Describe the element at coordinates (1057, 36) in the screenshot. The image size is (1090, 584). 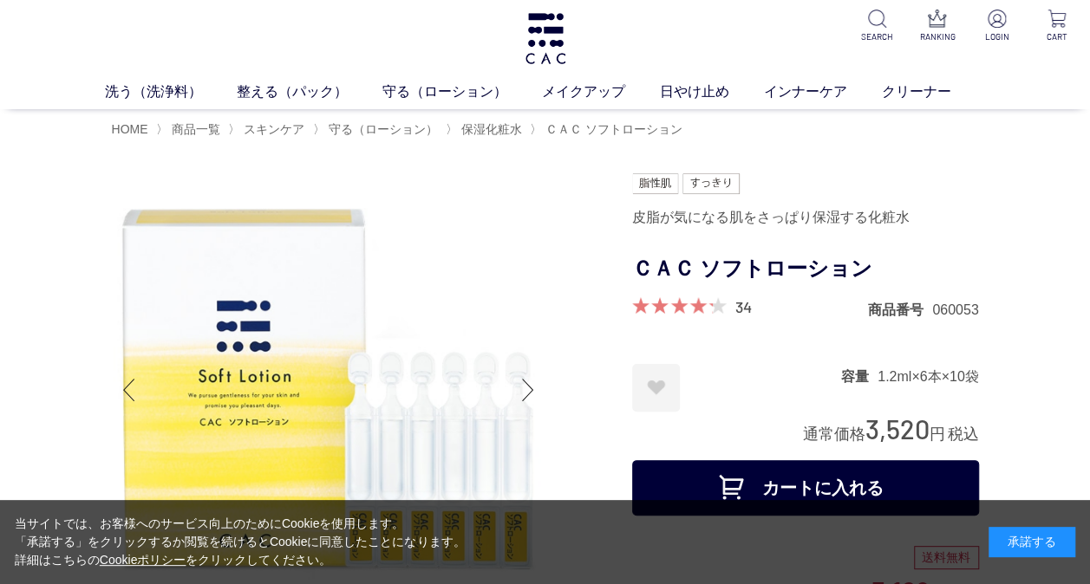
I see `p: CART` at that location.